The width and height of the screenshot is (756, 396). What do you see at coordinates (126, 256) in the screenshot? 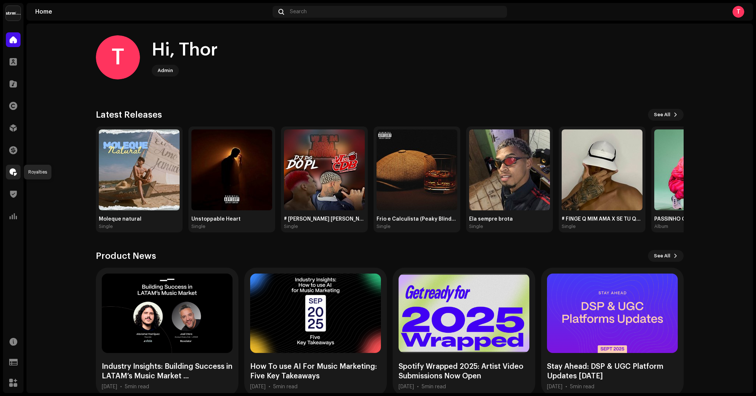
I see `h3: Product News` at bounding box center [126, 256].